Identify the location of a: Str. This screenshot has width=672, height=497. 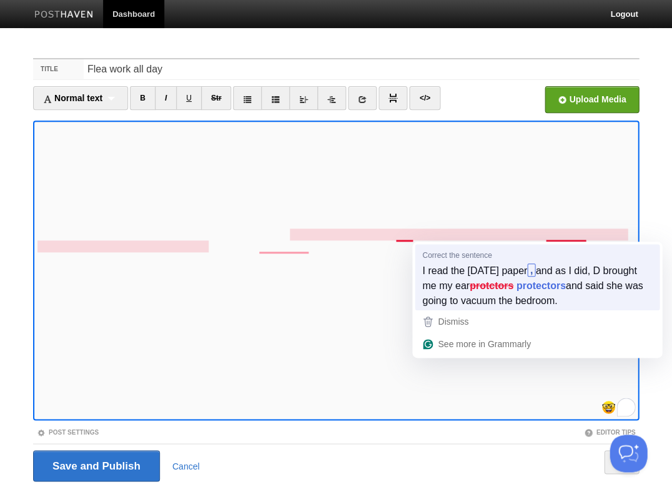
(216, 98).